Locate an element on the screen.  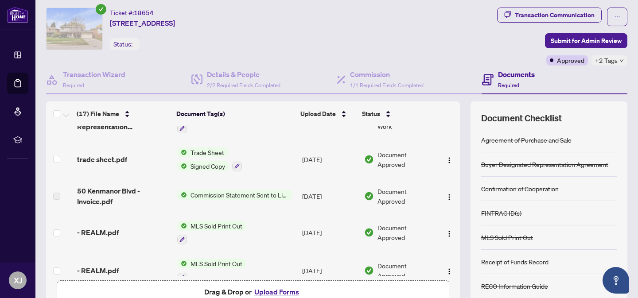
span: down is located at coordinates (622, 61).